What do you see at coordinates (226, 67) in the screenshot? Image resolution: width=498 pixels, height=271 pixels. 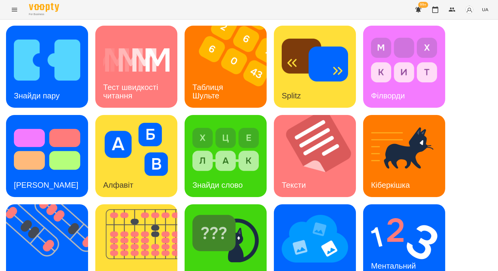 I see `a: Таблиця ШультеТаблиця Шульте` at bounding box center [226, 67].